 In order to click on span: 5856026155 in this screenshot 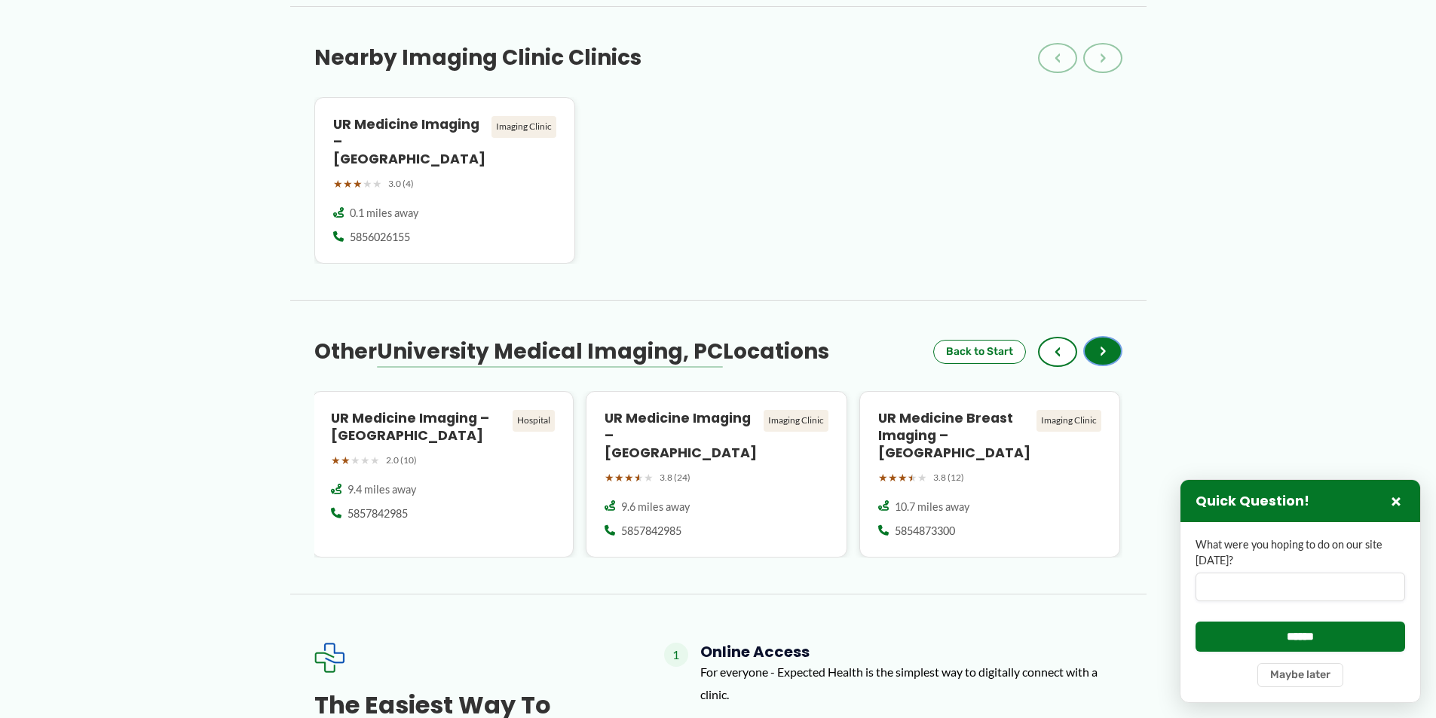, I will do `click(380, 237)`.